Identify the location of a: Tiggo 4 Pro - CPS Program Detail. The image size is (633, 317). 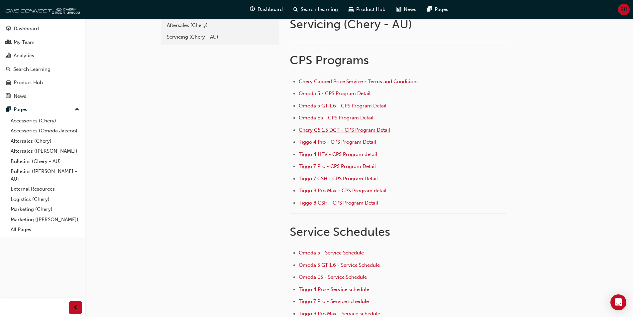
(337, 142).